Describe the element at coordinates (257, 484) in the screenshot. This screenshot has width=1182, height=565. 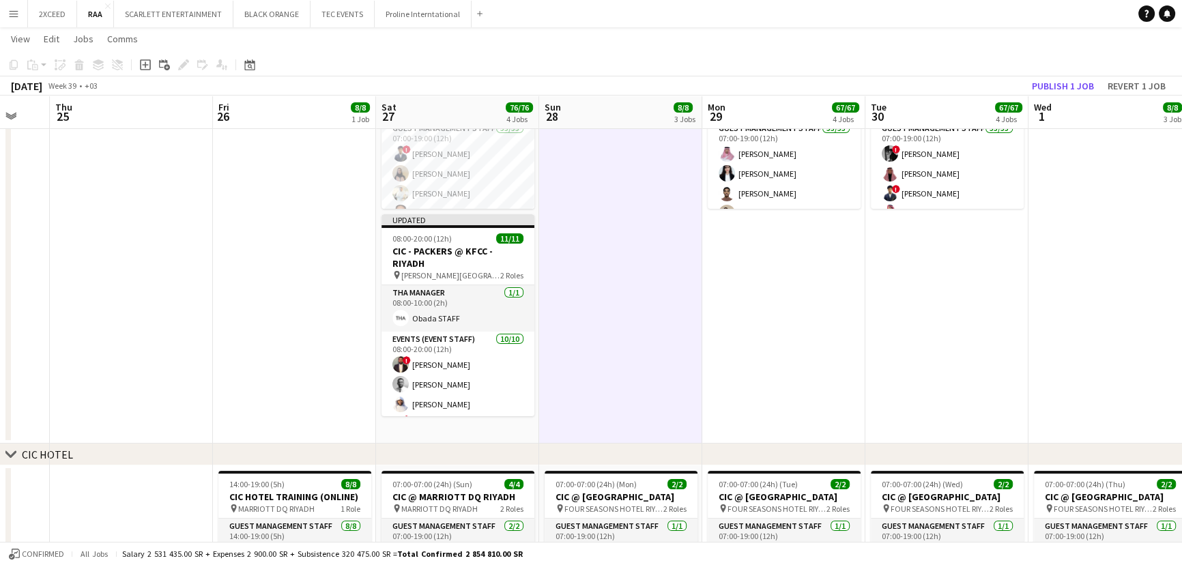
I see `span: 14:00-19:00 (5h)` at that location.